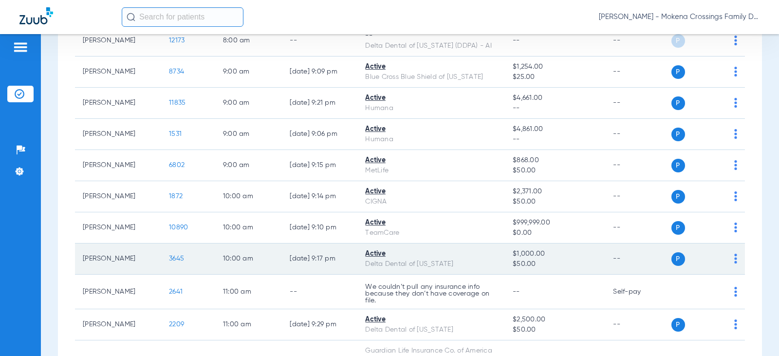 The image size is (779, 356). Describe the element at coordinates (555, 160) in the screenshot. I see `span: $868.00` at that location.